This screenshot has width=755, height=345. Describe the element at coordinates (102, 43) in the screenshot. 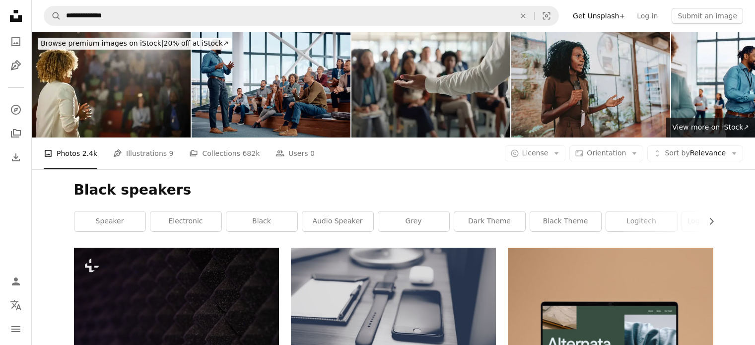

I see `span: Browse premium images on iStock |` at that location.